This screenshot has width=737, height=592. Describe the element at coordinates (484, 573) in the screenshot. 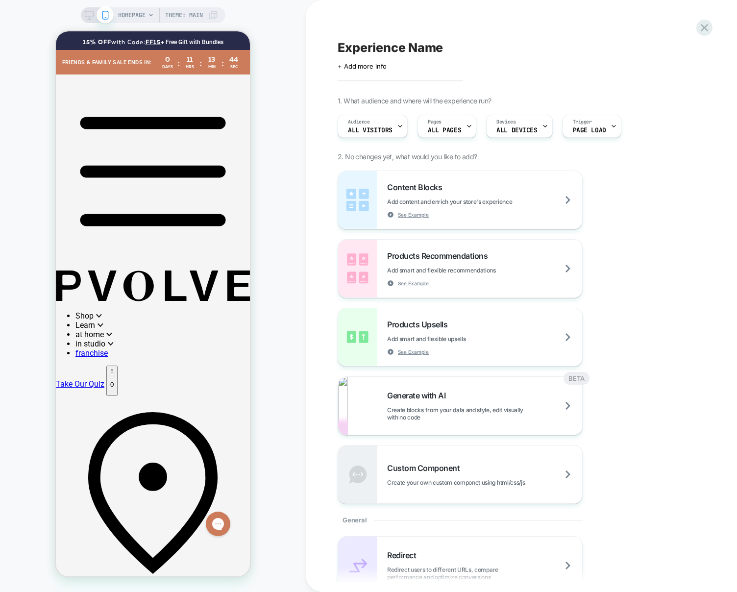

I see `span: Redirect users to different URLs, compare performance and optimize conversions` at that location.